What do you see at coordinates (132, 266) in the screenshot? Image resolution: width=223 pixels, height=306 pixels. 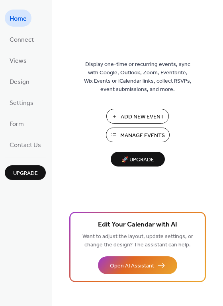 I see `span: Open AI Assistant` at bounding box center [132, 266].